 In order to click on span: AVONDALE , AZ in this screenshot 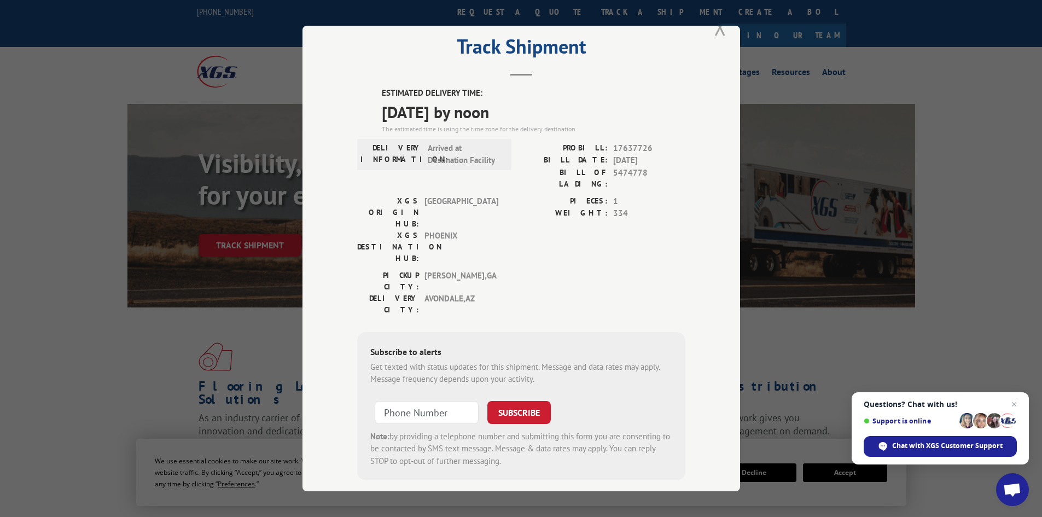, I will do `click(461, 304)`.